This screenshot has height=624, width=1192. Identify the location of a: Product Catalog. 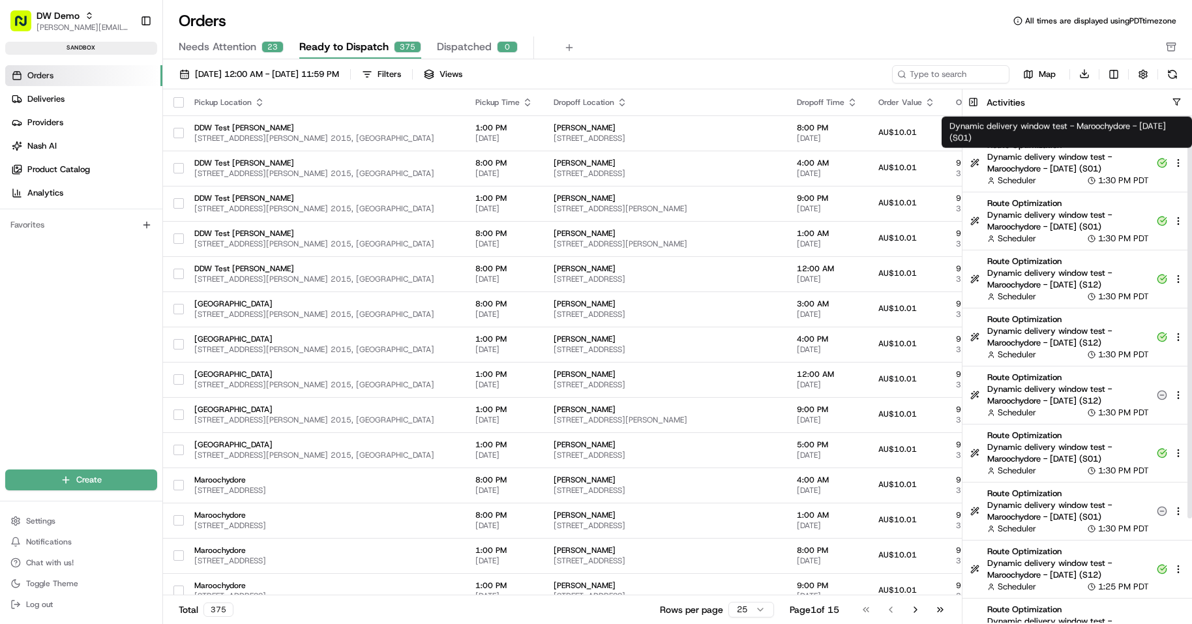
(83, 170).